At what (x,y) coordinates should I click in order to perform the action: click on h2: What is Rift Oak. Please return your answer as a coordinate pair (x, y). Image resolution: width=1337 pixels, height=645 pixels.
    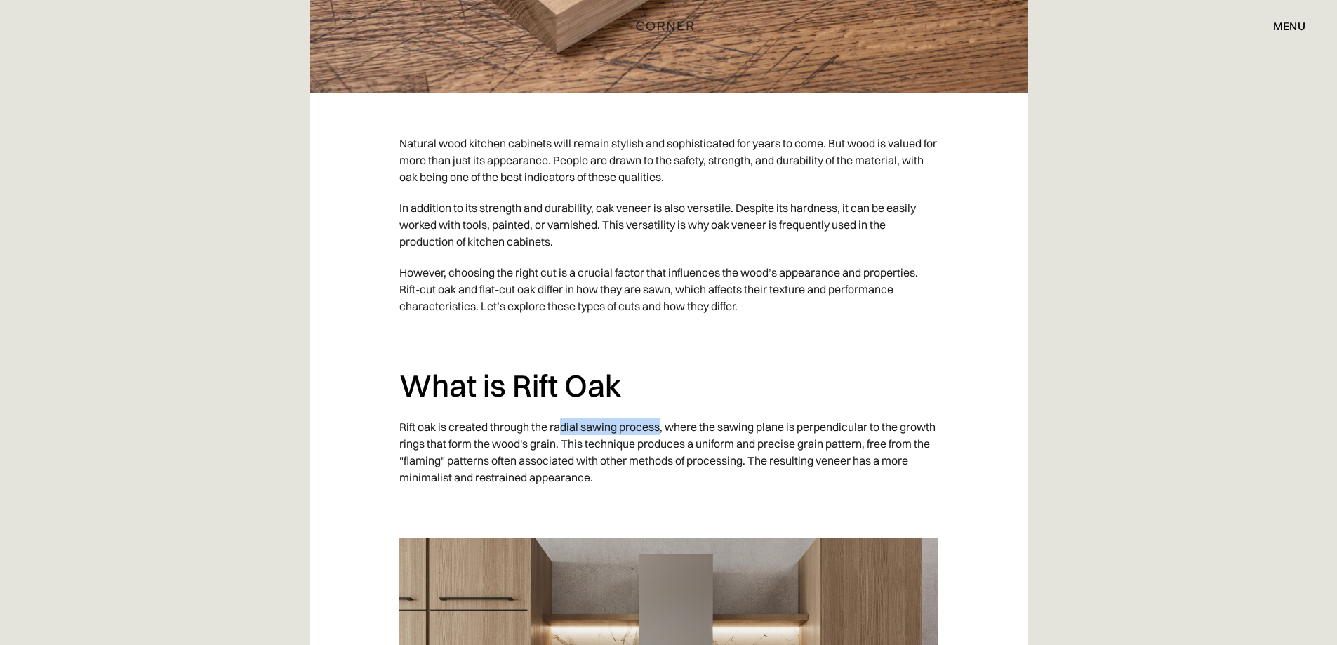
    Looking at the image, I should click on (669, 385).